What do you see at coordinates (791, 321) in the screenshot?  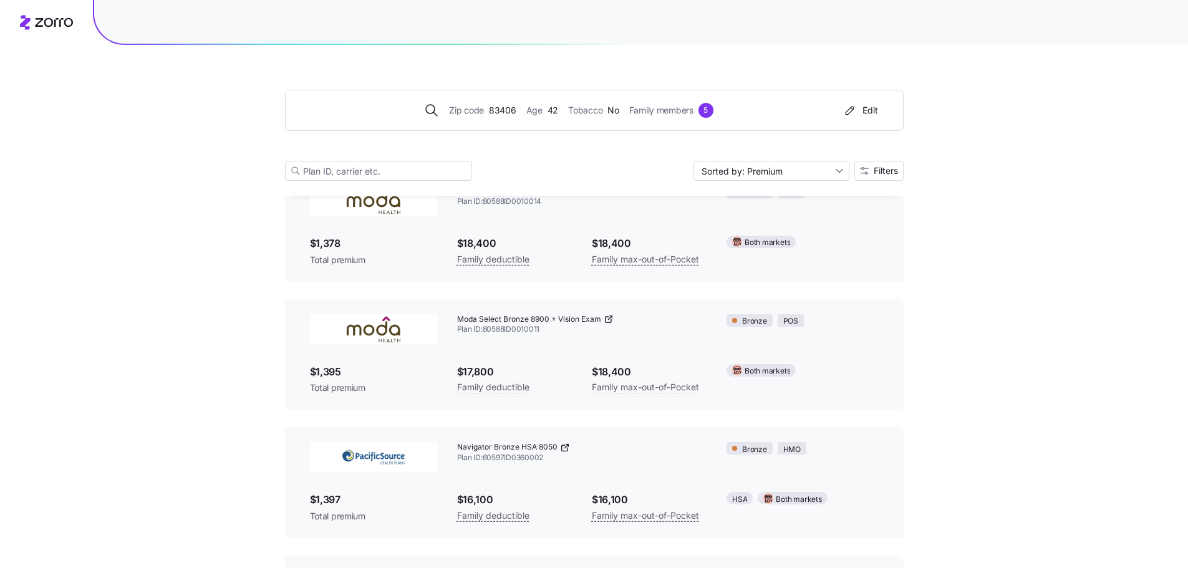 I see `span: POS` at bounding box center [791, 321].